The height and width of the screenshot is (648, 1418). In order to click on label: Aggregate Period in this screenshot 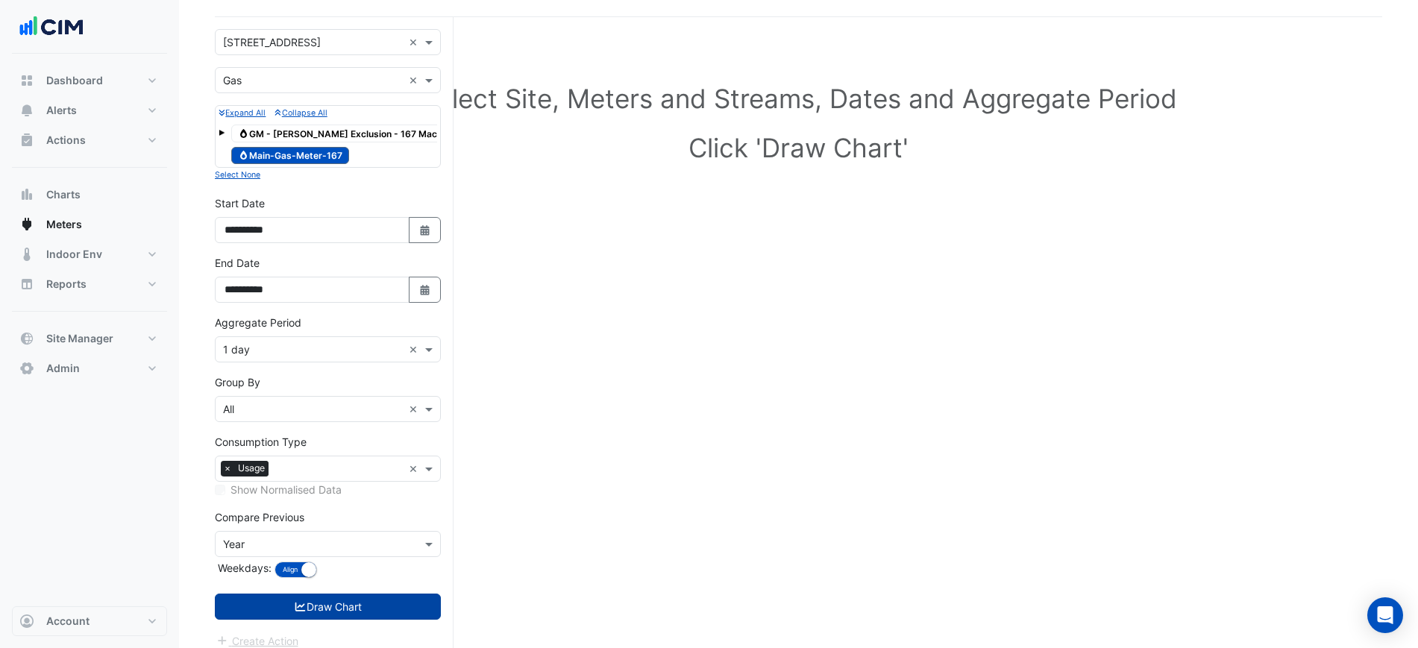, I will do `click(258, 322)`.